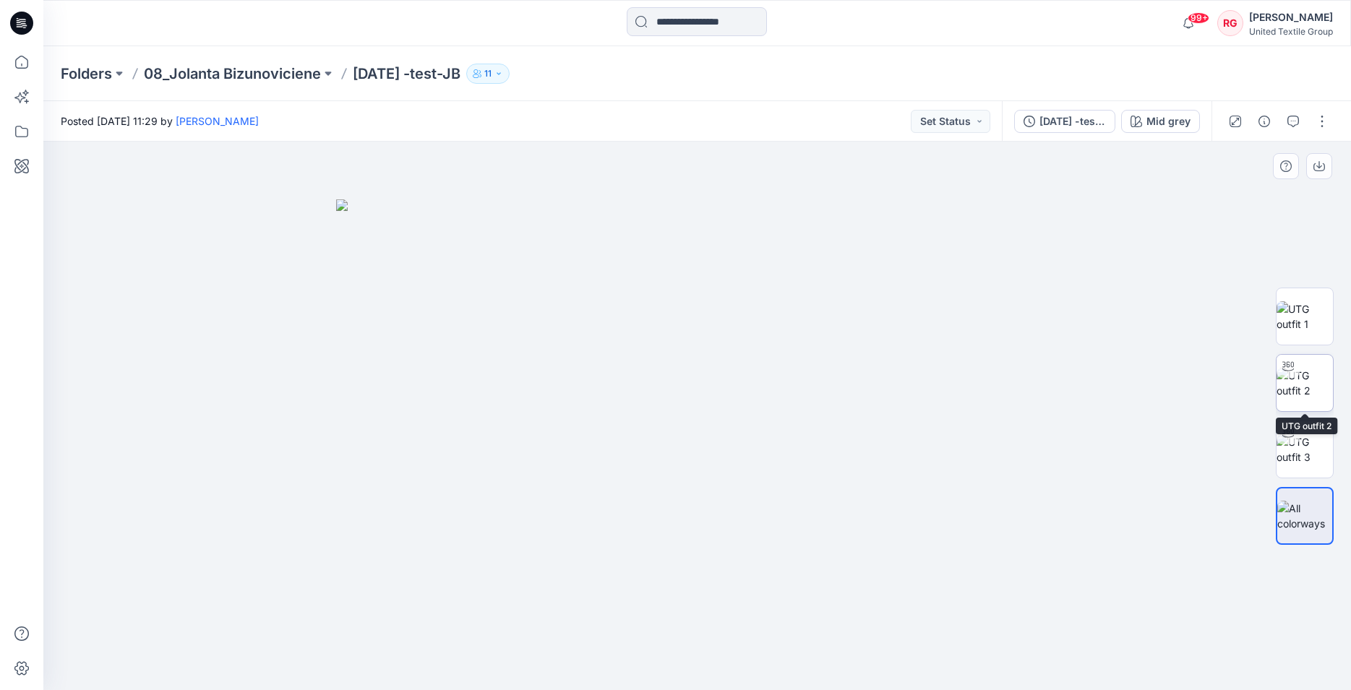 The width and height of the screenshot is (1351, 690). I want to click on img: All colorways, so click(1305, 516).